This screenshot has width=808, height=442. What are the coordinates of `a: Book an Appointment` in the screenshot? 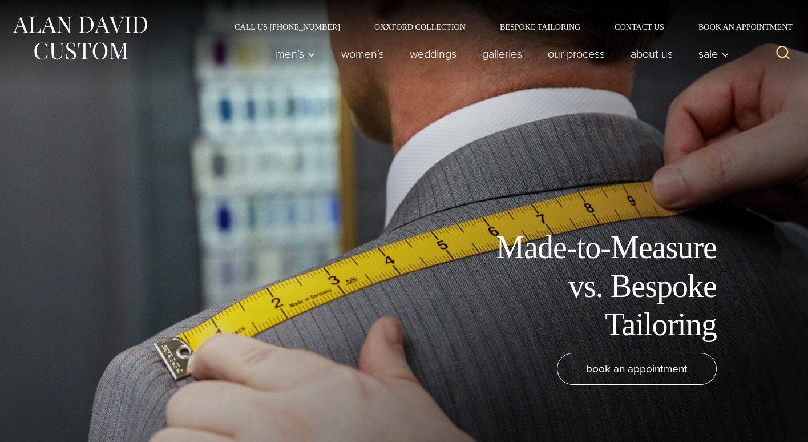 It's located at (739, 27).